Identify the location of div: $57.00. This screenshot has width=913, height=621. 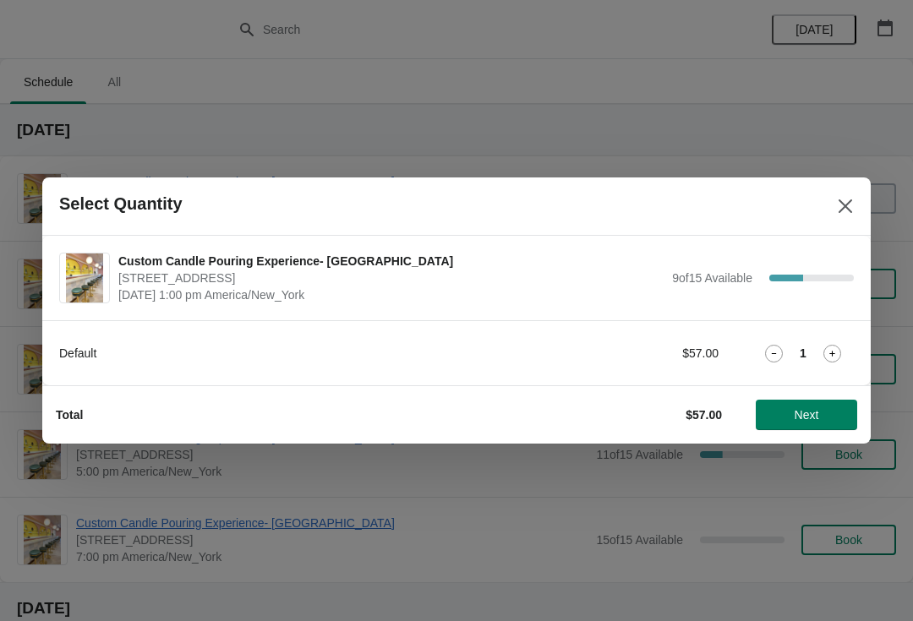
(640, 353).